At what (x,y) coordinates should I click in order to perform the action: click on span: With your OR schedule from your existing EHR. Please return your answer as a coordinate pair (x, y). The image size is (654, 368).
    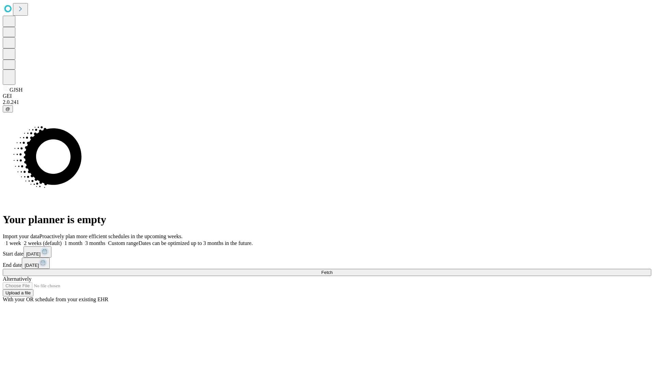
    Looking at the image, I should click on (56, 299).